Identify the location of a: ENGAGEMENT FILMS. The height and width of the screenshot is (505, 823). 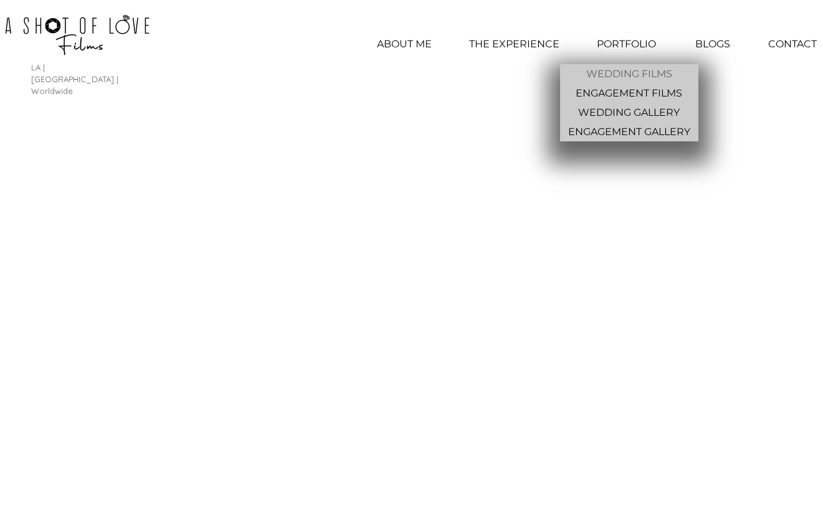
(629, 93).